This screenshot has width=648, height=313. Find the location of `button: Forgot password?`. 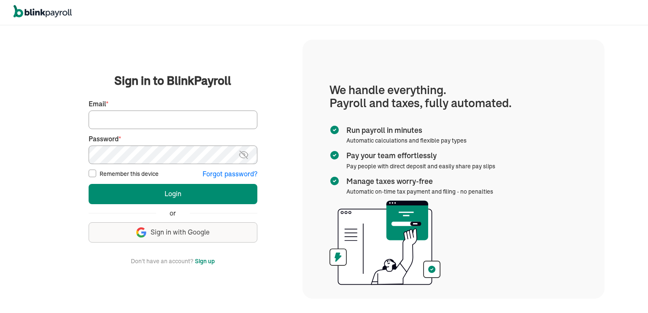

button: Forgot password? is located at coordinates (230, 174).